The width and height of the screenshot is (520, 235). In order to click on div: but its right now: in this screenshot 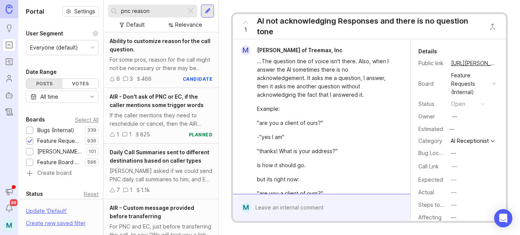, I will do `click(326, 179)`.